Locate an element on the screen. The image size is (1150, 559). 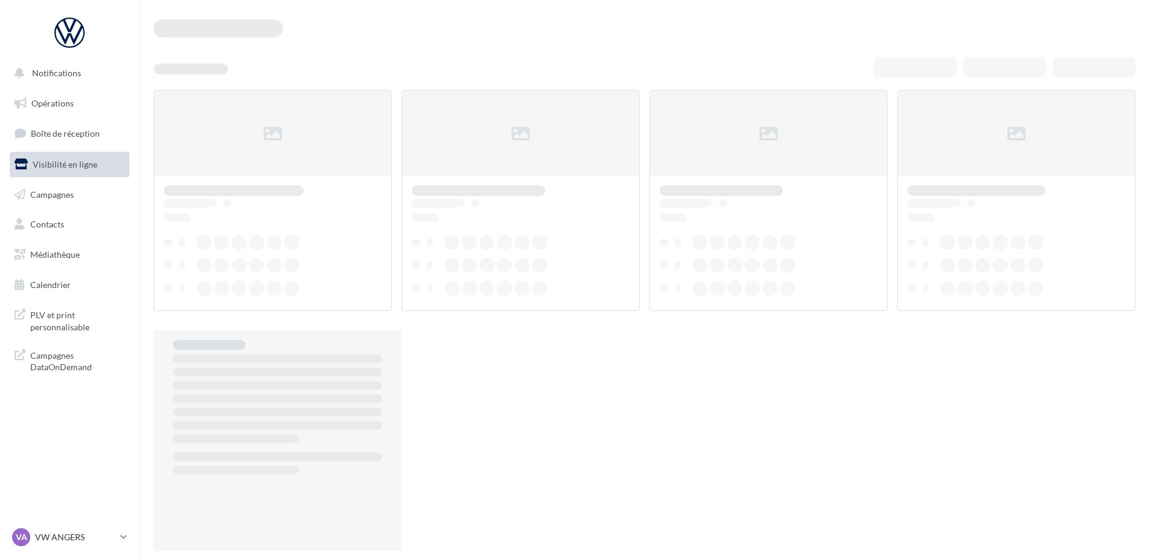
span: Notifications is located at coordinates (56, 73).